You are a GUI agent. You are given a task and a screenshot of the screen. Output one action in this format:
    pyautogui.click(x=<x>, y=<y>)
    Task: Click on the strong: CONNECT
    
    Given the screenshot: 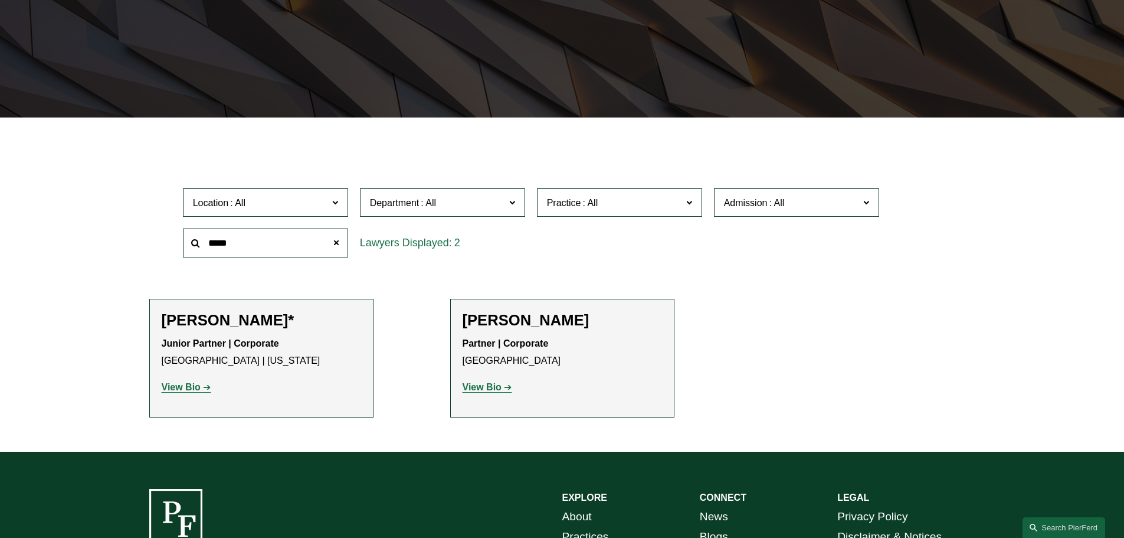 What is the action you would take?
    pyautogui.click(x=723, y=497)
    